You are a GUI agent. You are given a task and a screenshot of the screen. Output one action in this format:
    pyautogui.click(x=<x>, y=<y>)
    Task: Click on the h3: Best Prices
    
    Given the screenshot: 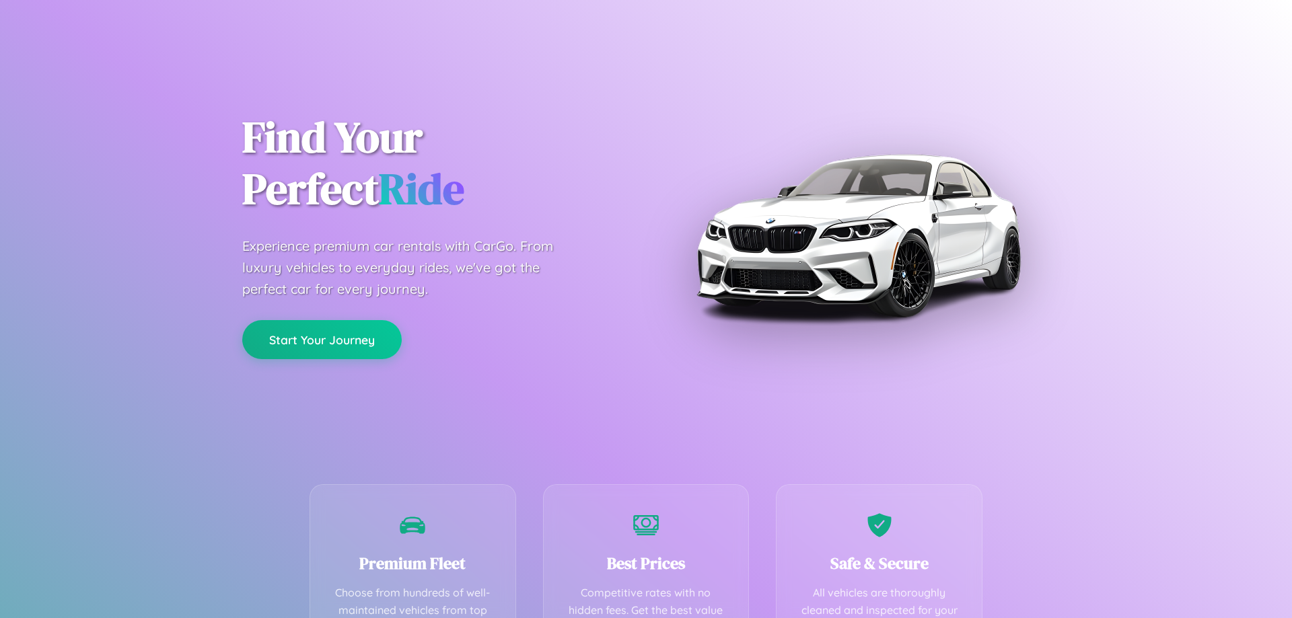 What is the action you would take?
    pyautogui.click(x=646, y=563)
    